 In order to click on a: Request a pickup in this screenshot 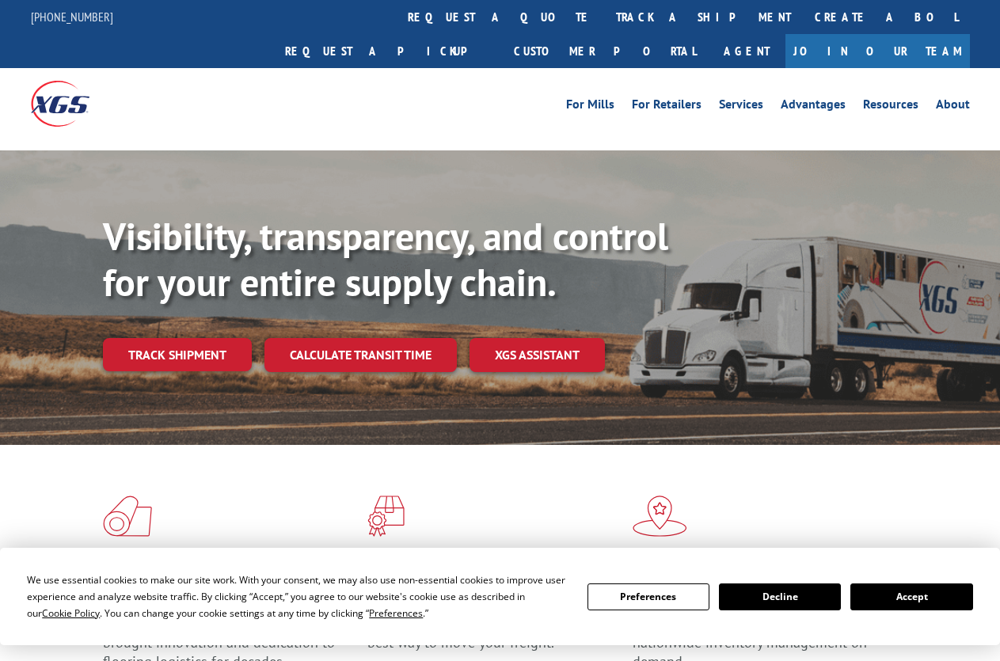, I will do `click(387, 51)`.